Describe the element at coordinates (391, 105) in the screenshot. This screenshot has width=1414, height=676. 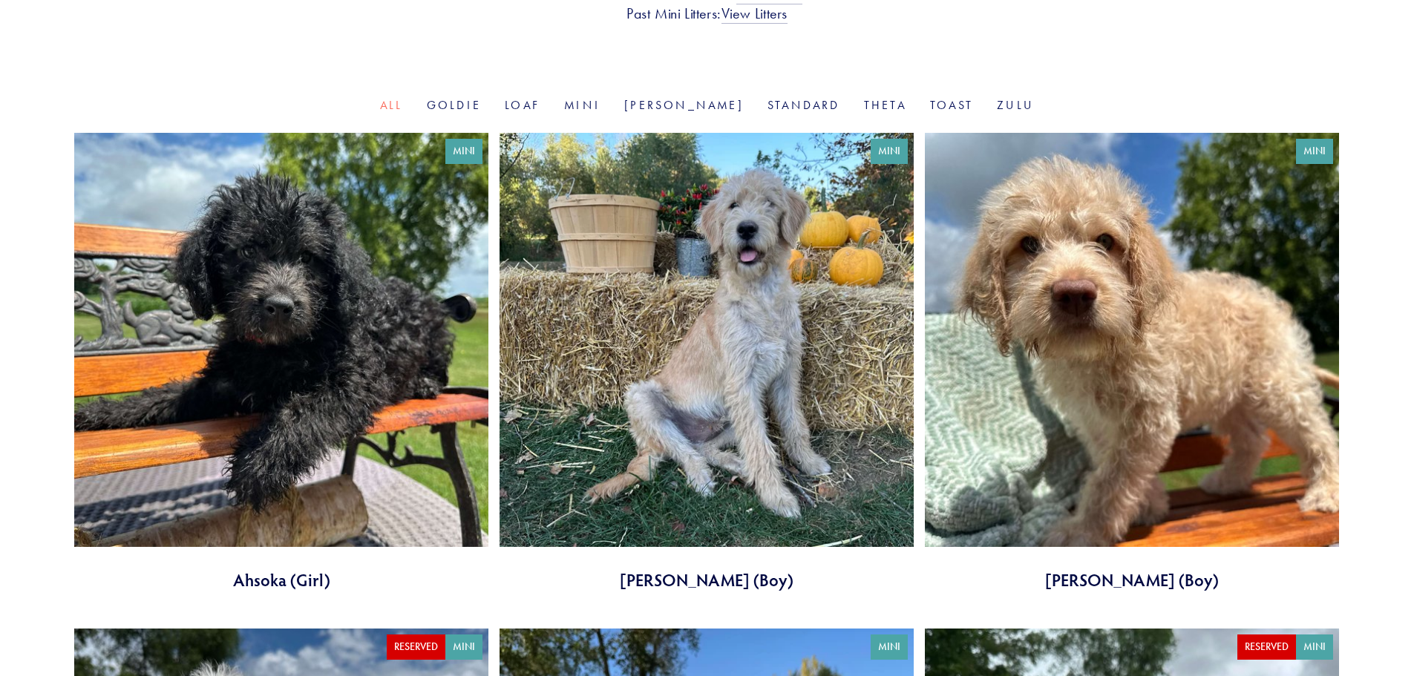
I see `a: All` at that location.